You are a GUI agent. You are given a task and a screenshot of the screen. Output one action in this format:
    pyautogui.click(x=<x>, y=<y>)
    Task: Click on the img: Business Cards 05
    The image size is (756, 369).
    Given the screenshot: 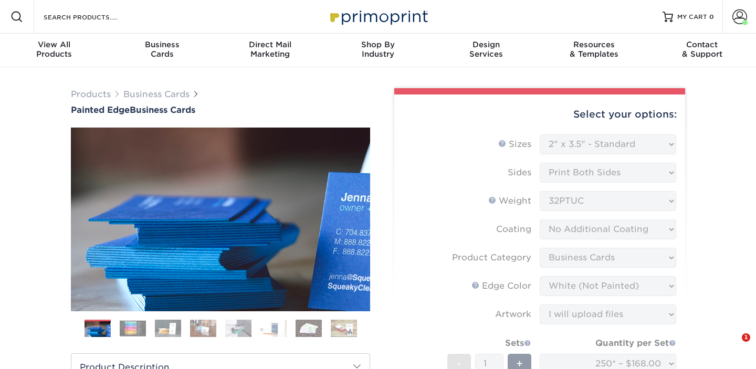 What is the action you would take?
    pyautogui.click(x=238, y=328)
    